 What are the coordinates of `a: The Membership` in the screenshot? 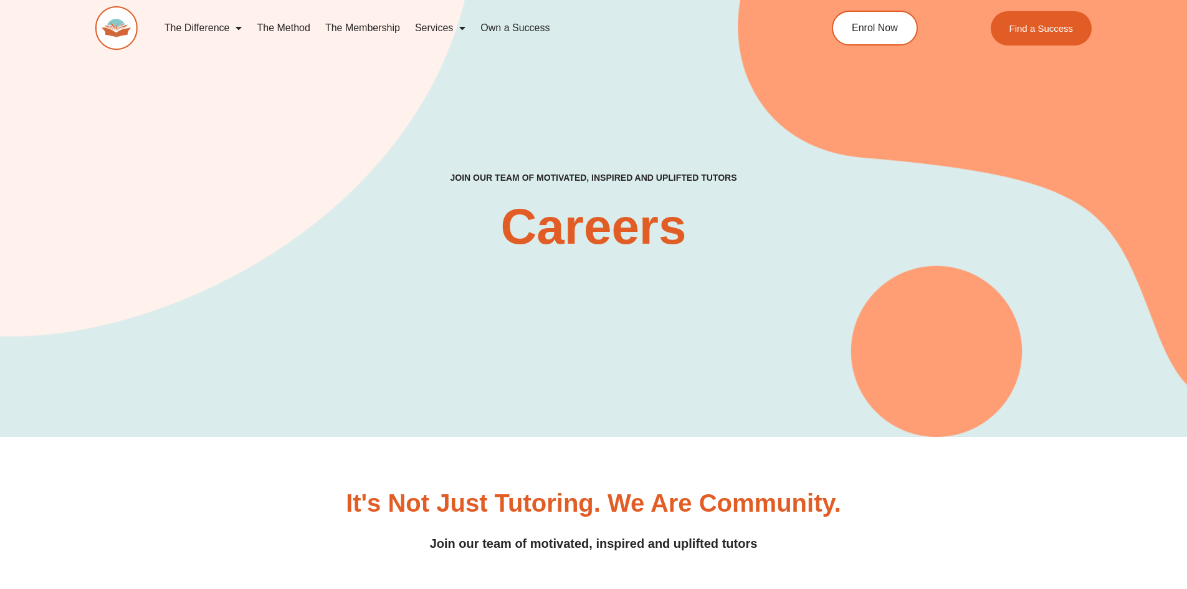 It's located at (363, 28).